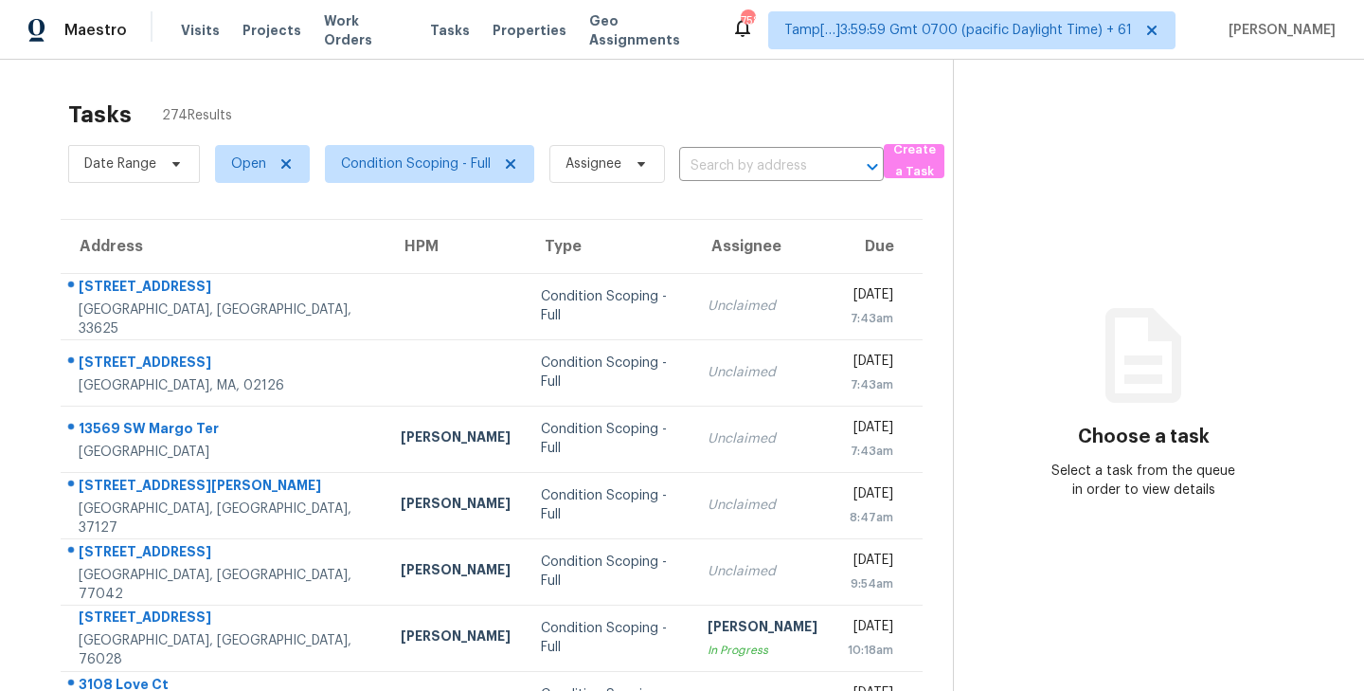  I want to click on button: Create a Task, so click(914, 161).